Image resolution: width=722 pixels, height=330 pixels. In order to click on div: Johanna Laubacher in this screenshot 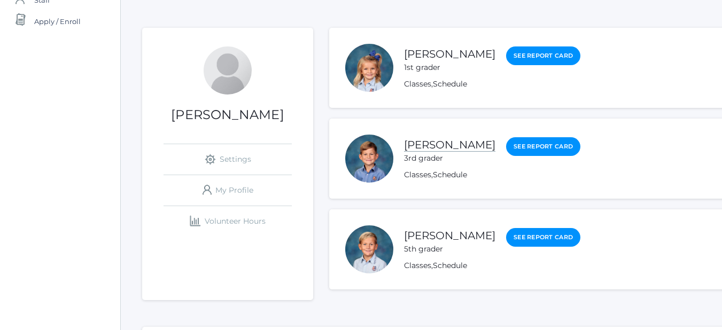, I will do `click(228, 71)`.